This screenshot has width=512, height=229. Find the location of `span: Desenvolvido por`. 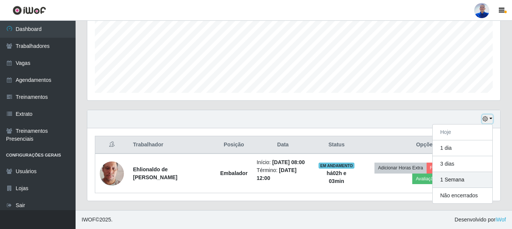

span: Desenvolvido por is located at coordinates (480, 220).